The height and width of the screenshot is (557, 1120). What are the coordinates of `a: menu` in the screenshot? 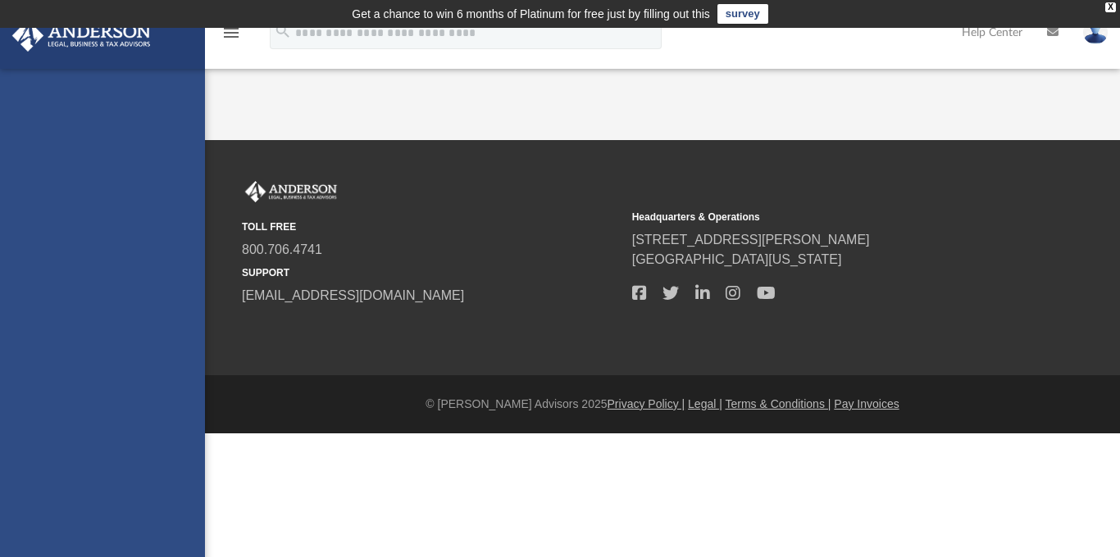 It's located at (231, 37).